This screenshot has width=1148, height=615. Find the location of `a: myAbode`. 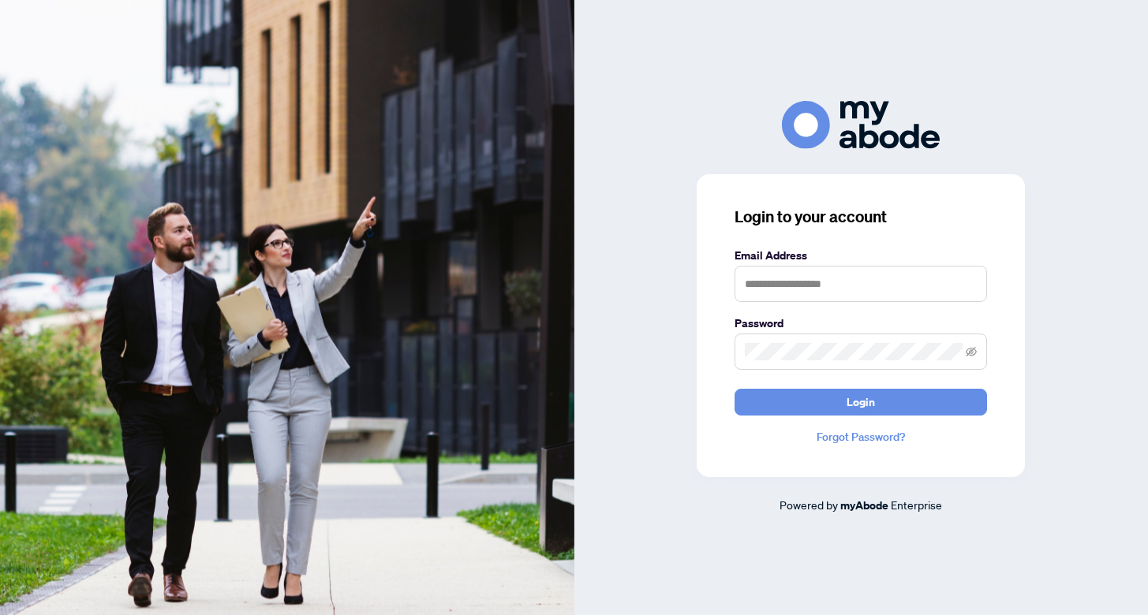

a: myAbode is located at coordinates (864, 506).